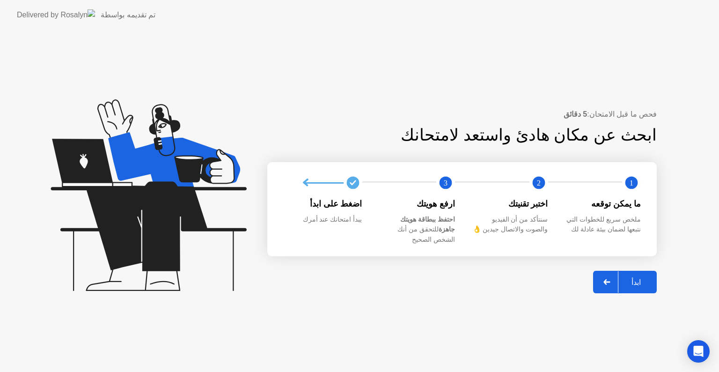 The width and height of the screenshot is (719, 372). What do you see at coordinates (625, 282) in the screenshot?
I see `button: ابدأ` at bounding box center [625, 282].